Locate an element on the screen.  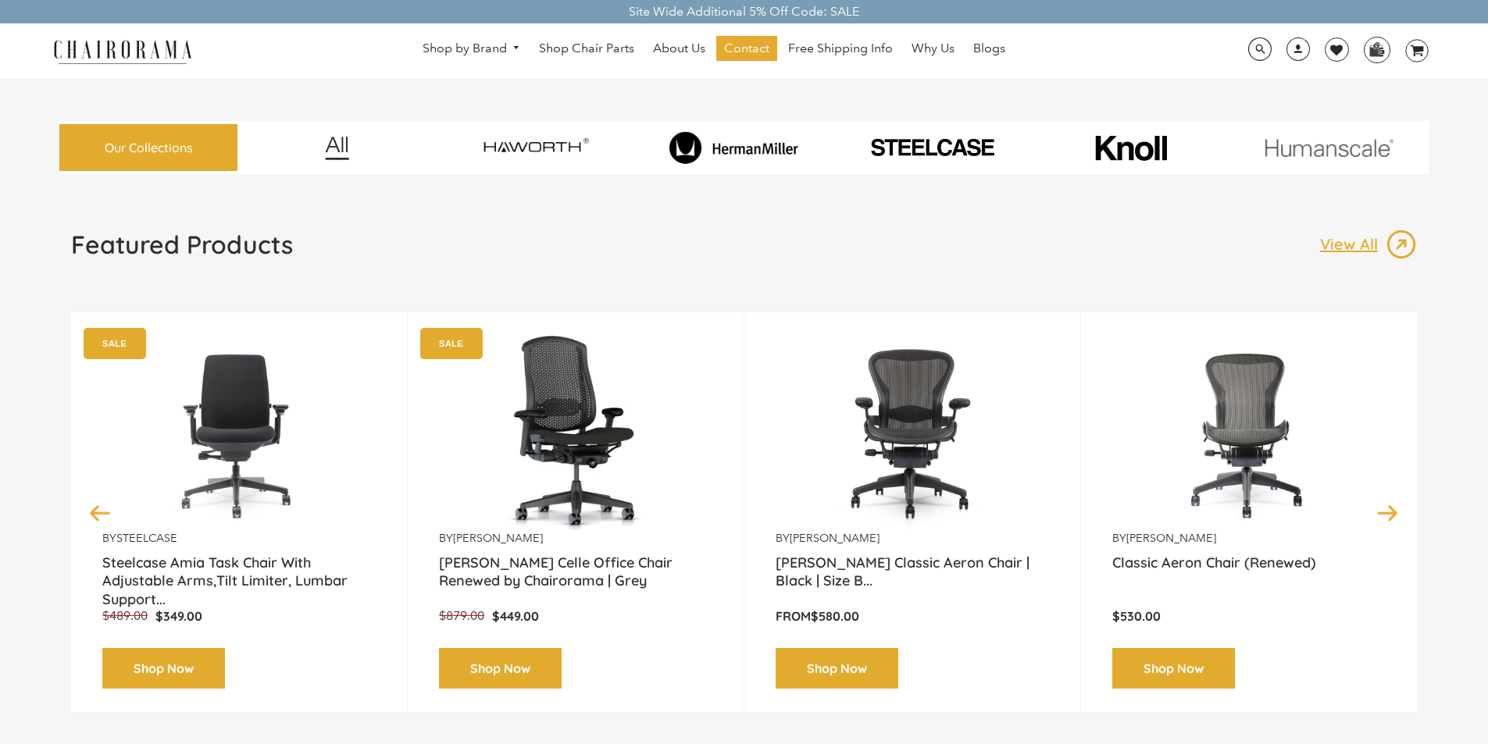
a: Classic Aeron Chair (Renewed) - chairorama Classic Aeron Chair (Renewed) - chairorama is located at coordinates (1249, 433).